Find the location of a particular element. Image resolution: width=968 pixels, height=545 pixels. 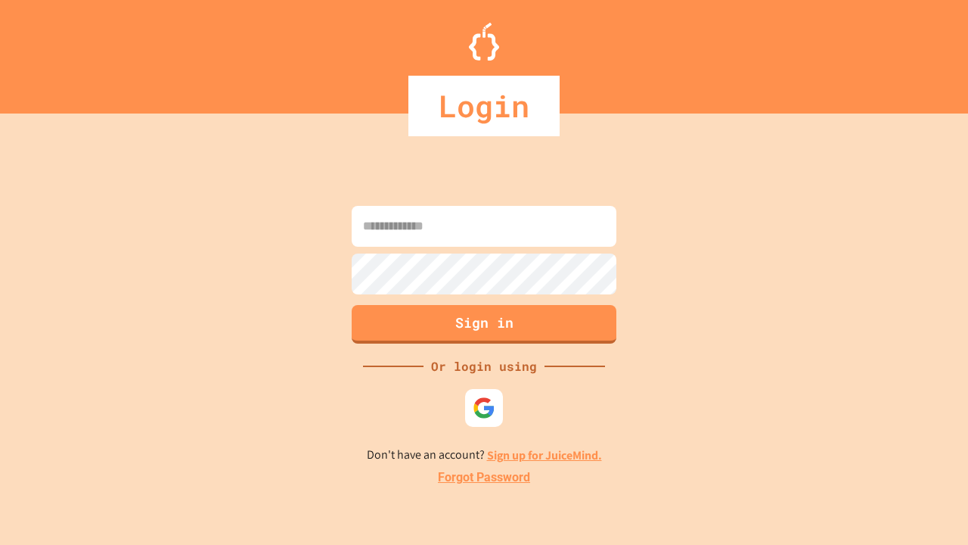

a: Forgot Password is located at coordinates (484, 477).